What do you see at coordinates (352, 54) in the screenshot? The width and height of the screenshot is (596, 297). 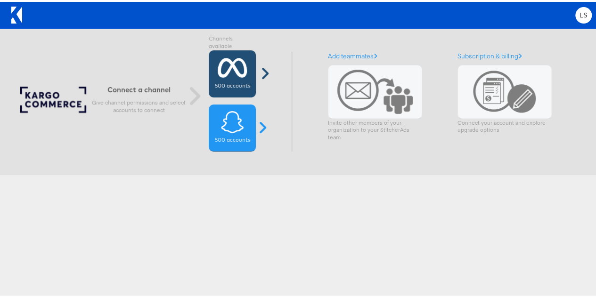 I see `a: Add teammates` at bounding box center [352, 54].